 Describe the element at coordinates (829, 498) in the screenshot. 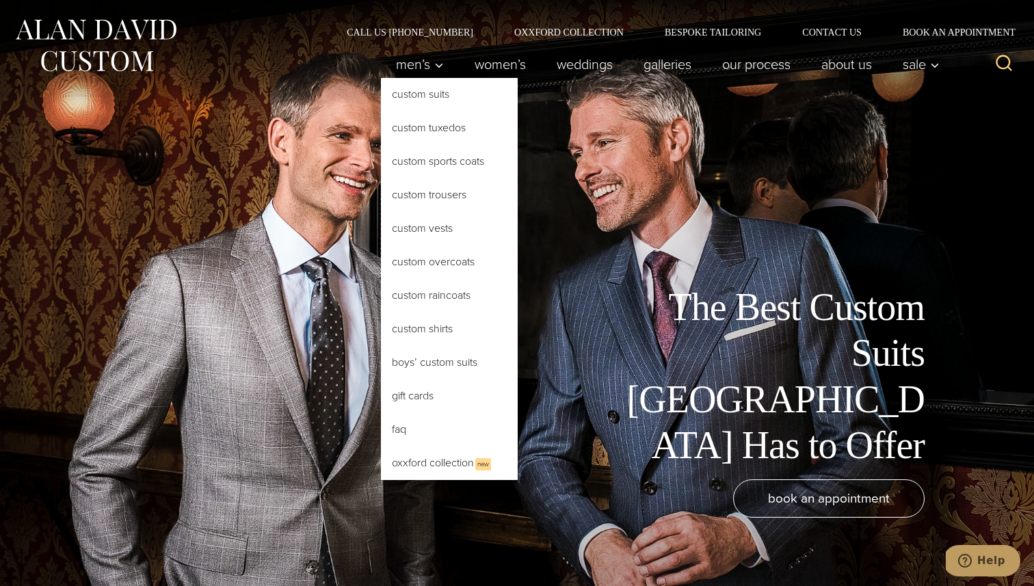

I see `span: book an appointment` at that location.